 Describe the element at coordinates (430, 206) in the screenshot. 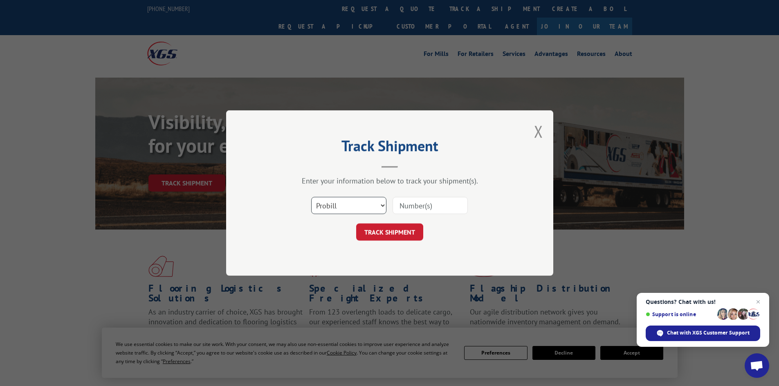

I see `input: Number(s)` at that location.